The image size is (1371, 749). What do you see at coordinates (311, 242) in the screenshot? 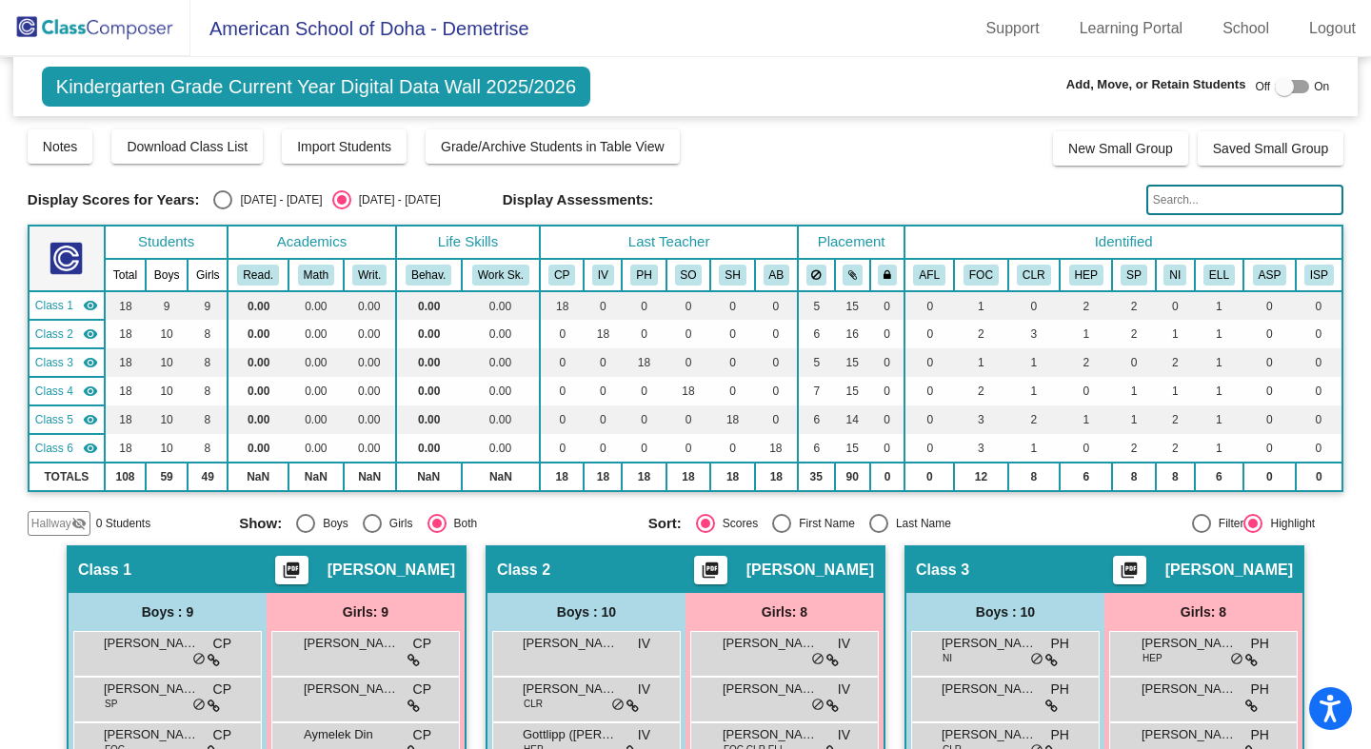
I see `th: Academics` at bounding box center [311, 242].